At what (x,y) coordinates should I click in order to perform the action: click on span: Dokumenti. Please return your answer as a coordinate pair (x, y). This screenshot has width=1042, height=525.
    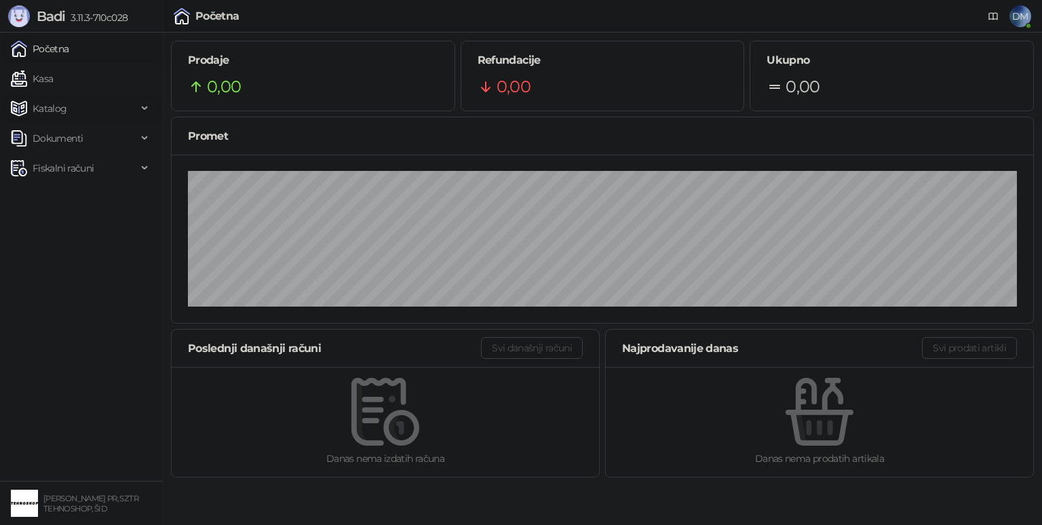
    Looking at the image, I should click on (58, 138).